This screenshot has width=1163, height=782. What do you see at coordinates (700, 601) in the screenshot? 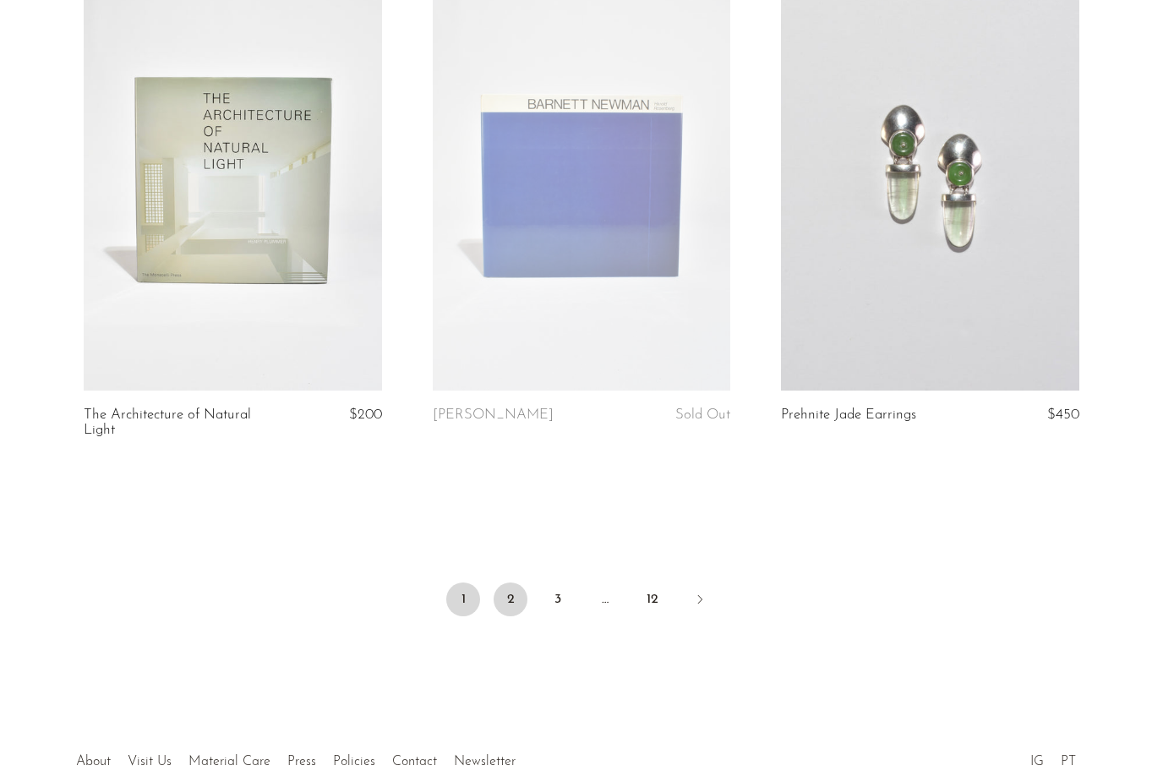
I see `a: Next` at bounding box center [700, 601].